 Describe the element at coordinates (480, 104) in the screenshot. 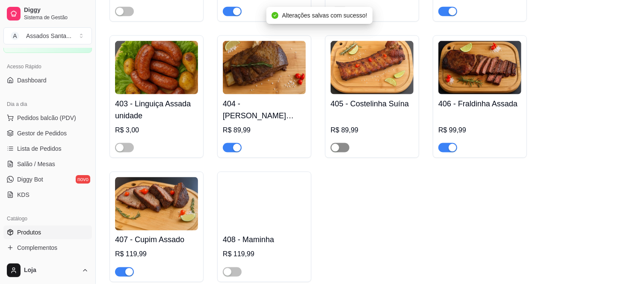

I see `h4: 406 - Fraldinha Assada` at that location.